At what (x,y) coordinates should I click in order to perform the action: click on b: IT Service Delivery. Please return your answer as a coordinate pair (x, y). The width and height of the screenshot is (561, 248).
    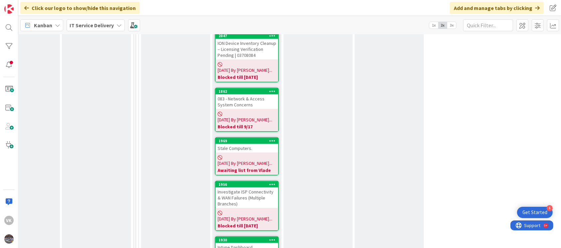
    Looking at the image, I should click on (92, 25).